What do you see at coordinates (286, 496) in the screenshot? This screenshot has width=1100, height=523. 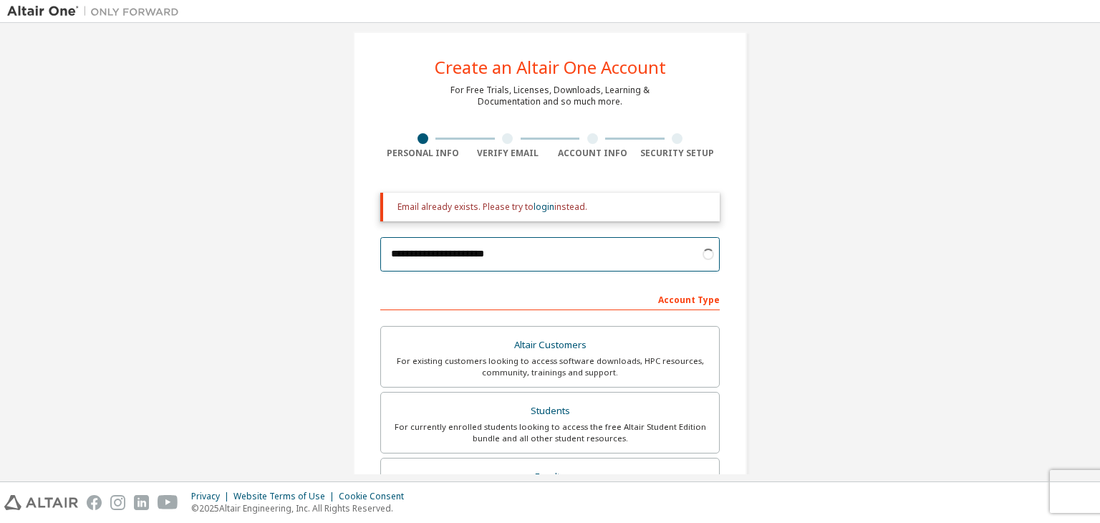 I see `div: Website Terms of Use` at bounding box center [286, 496].